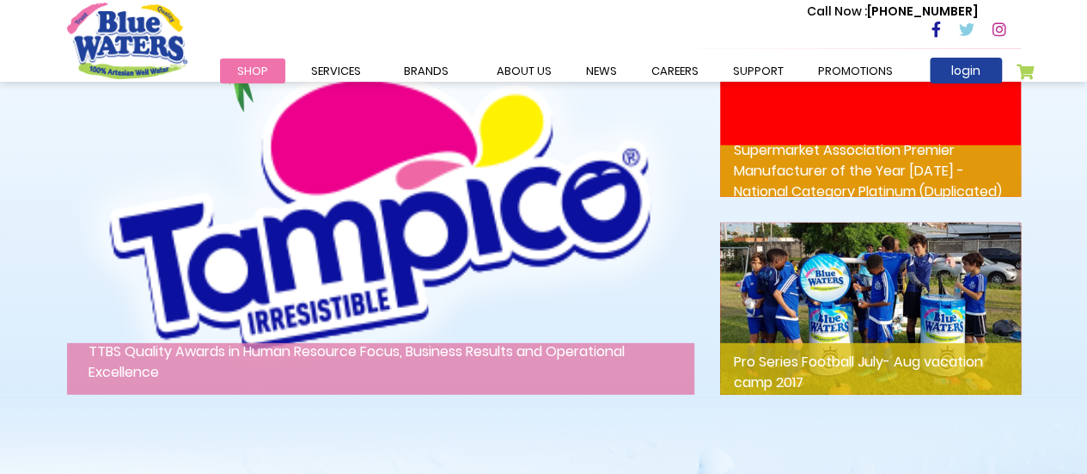 The width and height of the screenshot is (1087, 474). I want to click on a: Pro Series Football July- Aug vacation camp 2017, so click(871, 307).